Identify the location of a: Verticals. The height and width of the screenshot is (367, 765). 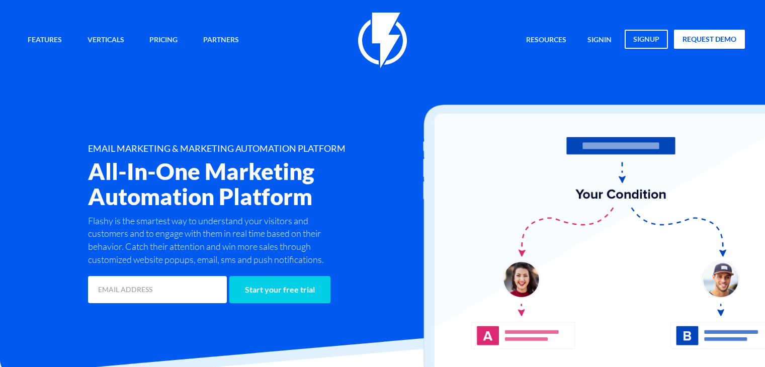
(106, 40).